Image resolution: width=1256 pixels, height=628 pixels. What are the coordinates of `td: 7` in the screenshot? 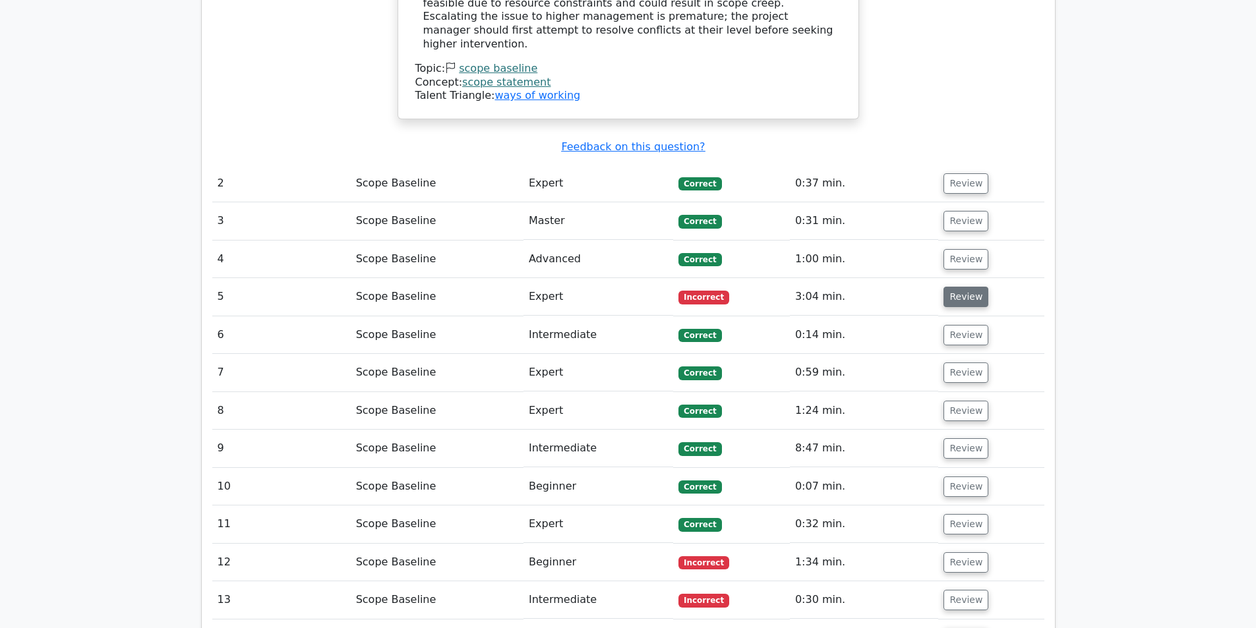 It's located at (281, 372).